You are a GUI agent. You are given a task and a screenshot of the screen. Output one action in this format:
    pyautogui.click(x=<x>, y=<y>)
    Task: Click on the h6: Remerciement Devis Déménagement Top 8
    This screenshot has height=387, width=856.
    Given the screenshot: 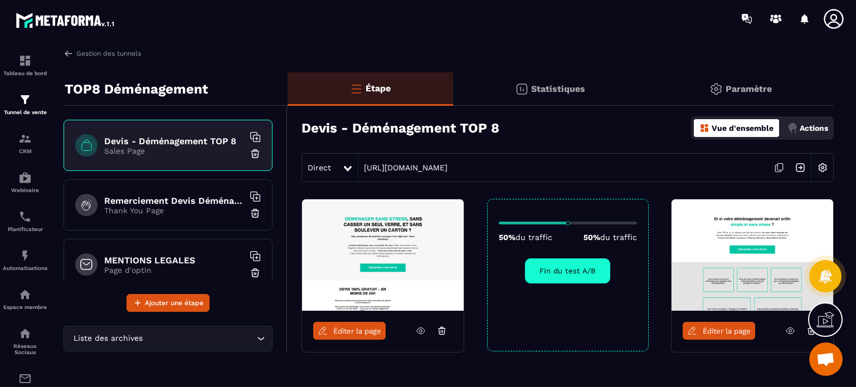 What is the action you would take?
    pyautogui.click(x=174, y=201)
    